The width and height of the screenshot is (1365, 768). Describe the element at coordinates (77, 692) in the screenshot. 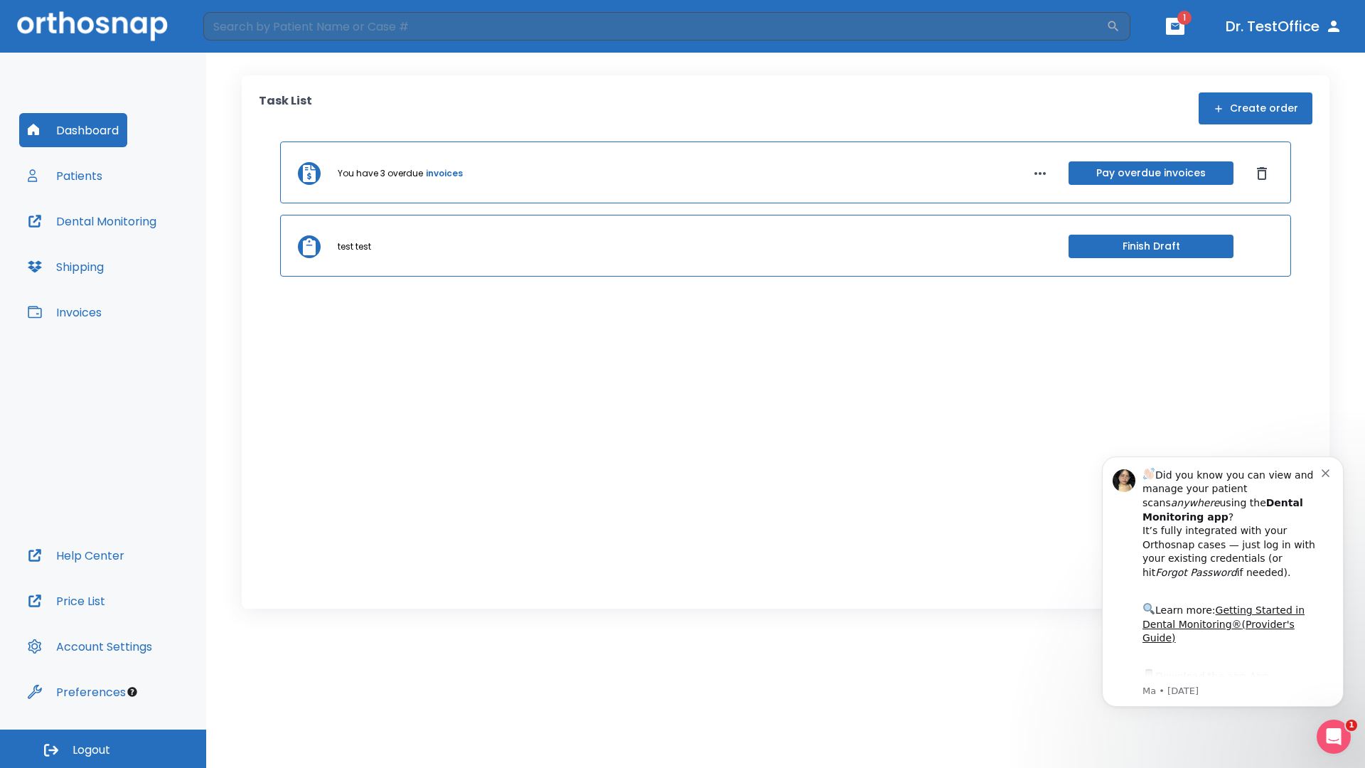

I see `a: Preferences` at that location.